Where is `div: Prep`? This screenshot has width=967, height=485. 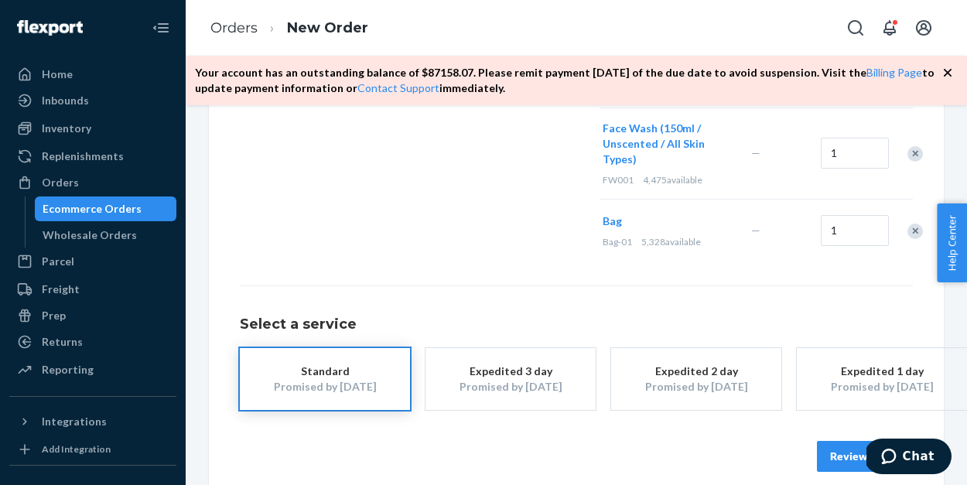
div: Prep is located at coordinates (53, 316).